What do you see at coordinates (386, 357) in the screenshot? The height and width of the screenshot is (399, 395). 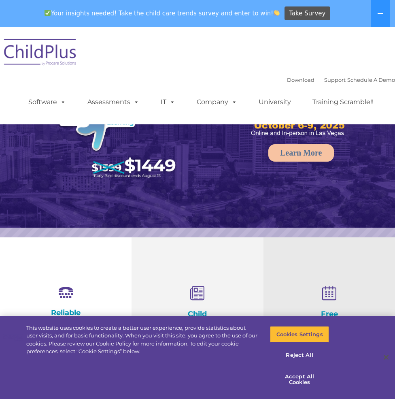 I see `button: Close` at bounding box center [386, 357].